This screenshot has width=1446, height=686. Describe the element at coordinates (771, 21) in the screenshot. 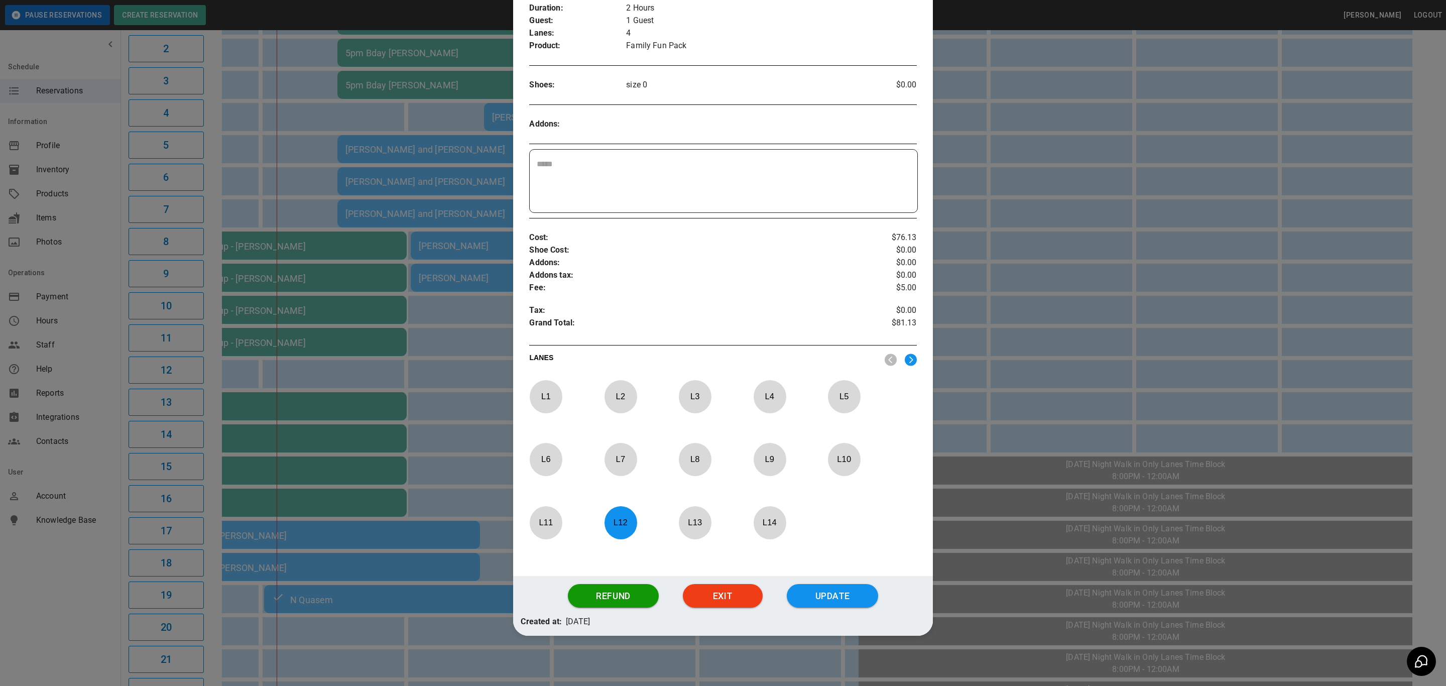

I see `p: 1 Guest` at that location.